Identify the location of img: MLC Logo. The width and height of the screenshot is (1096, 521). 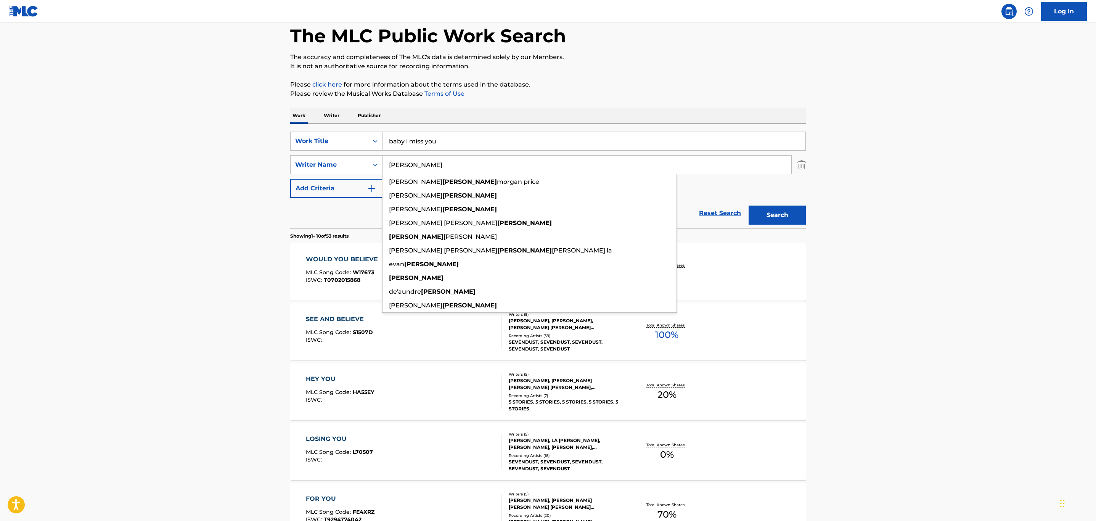
(24, 11).